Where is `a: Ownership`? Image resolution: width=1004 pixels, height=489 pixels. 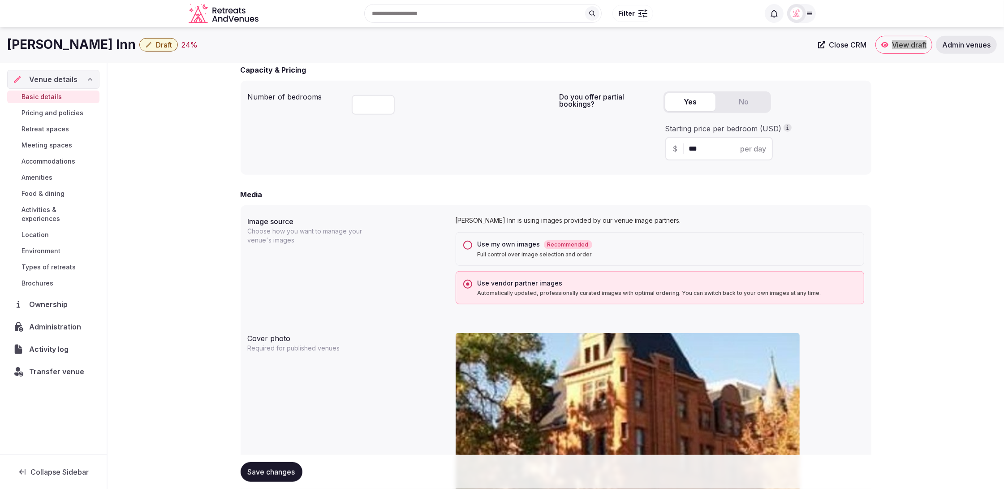
a: Ownership is located at coordinates (53, 304).